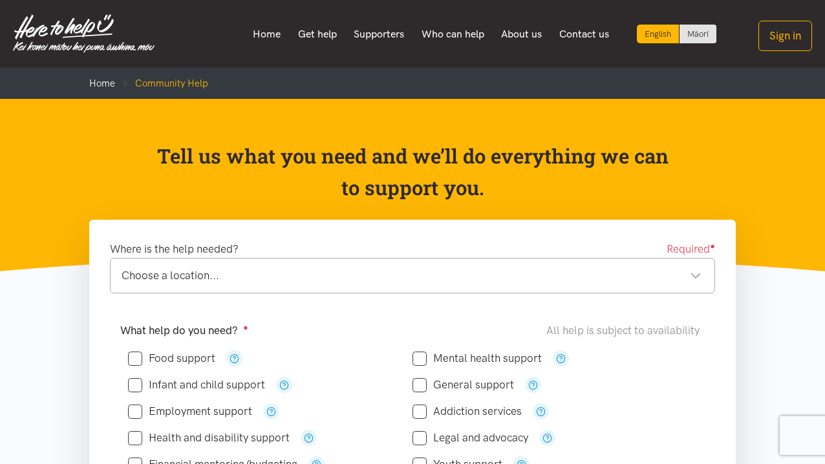 This screenshot has width=825, height=464. What do you see at coordinates (691, 249) in the screenshot?
I see `span: Required` at bounding box center [691, 249].